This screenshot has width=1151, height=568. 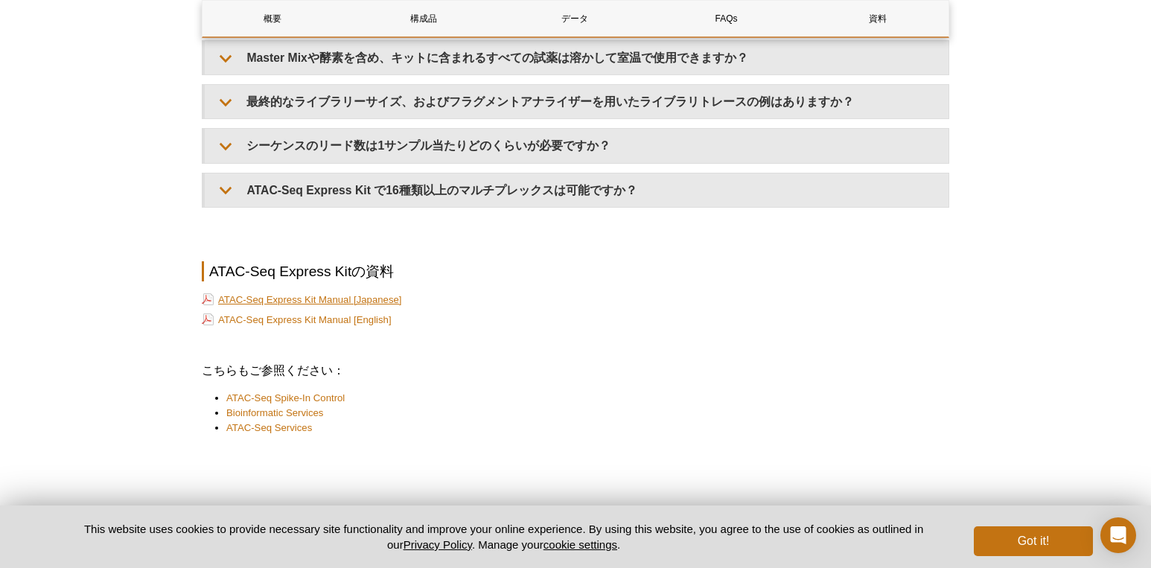 I want to click on a: FAQs, so click(x=727, y=19).